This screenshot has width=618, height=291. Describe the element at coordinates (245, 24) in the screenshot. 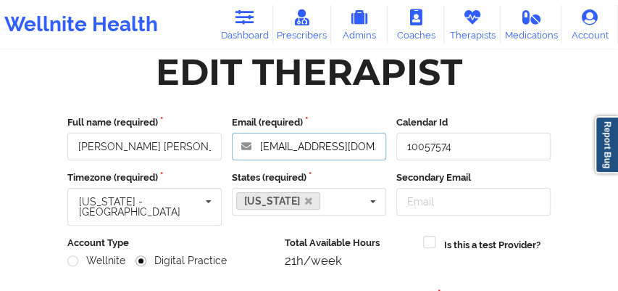

I see `a: Dashboard` at that location.